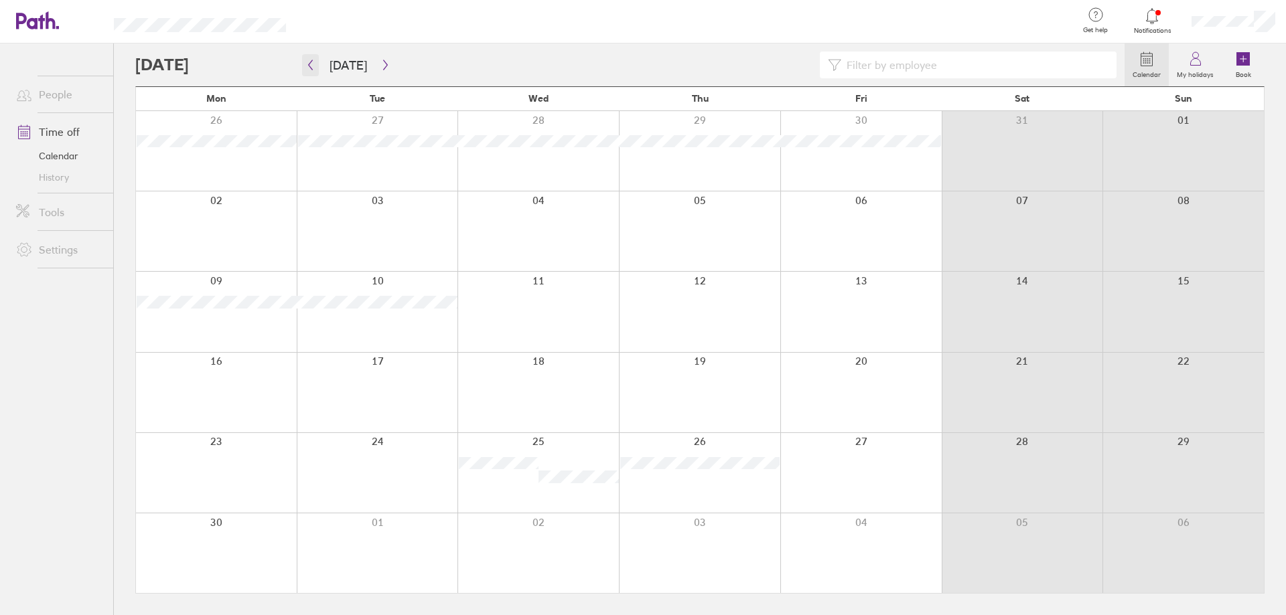 The width and height of the screenshot is (1286, 615). Describe the element at coordinates (216, 98) in the screenshot. I see `span: Mon` at that location.